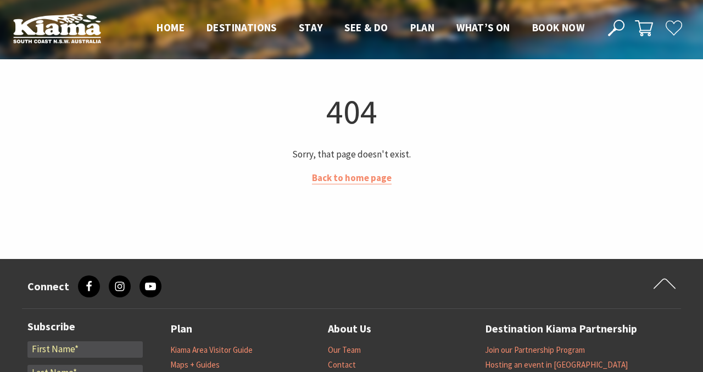  Describe the element at coordinates (366, 27) in the screenshot. I see `span: See & Do` at that location.